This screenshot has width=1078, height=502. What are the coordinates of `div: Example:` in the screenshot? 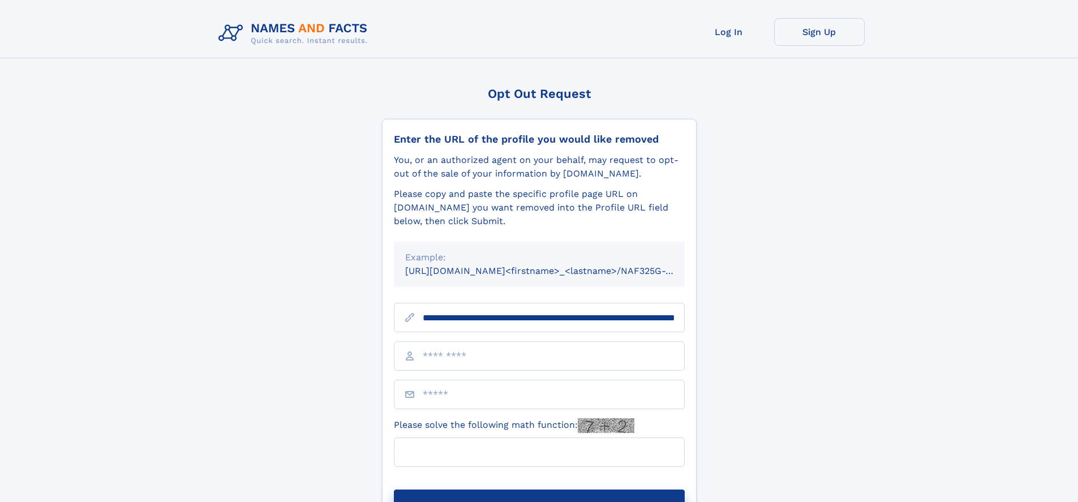 It's located at (539, 257).